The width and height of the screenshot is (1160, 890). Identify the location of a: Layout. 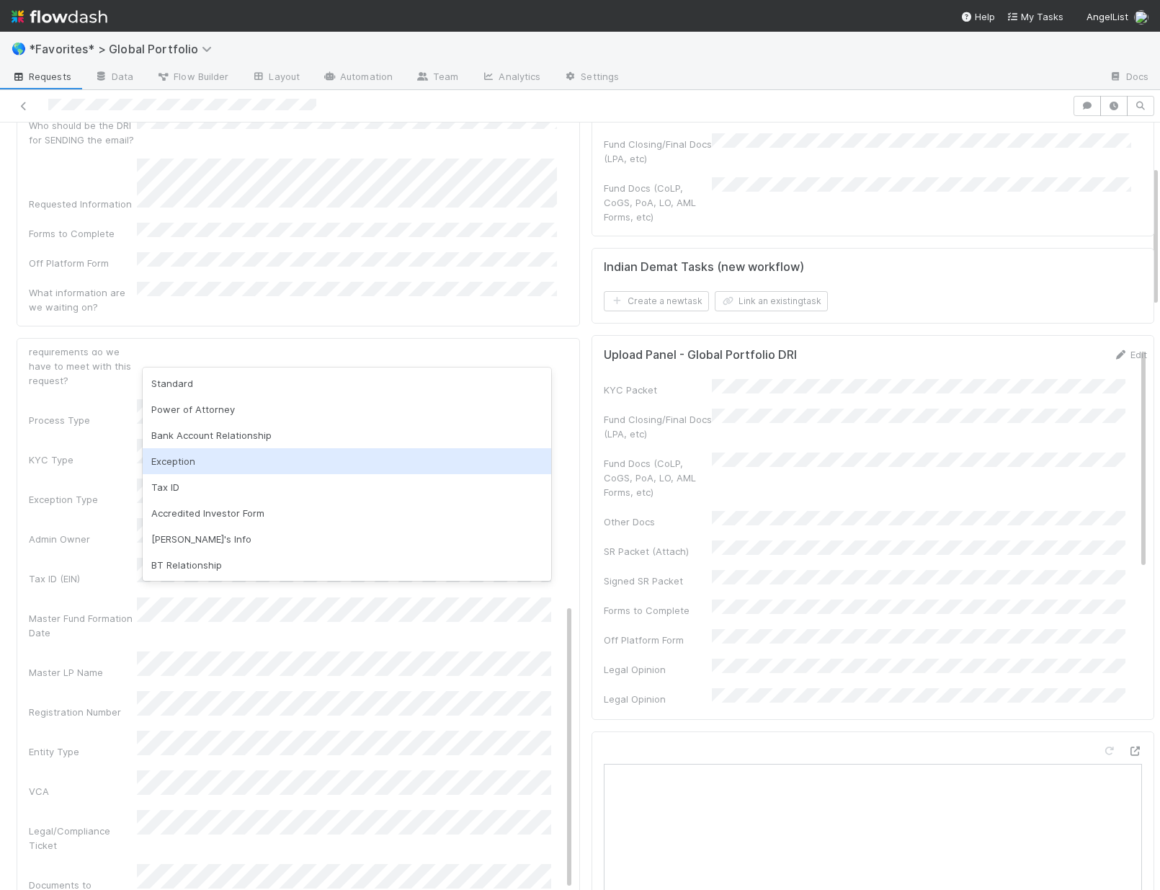
(275, 78).